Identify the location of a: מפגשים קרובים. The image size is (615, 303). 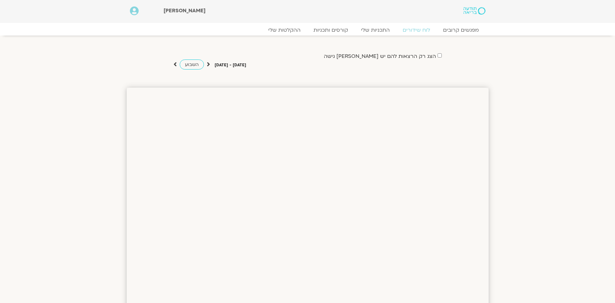
(461, 30).